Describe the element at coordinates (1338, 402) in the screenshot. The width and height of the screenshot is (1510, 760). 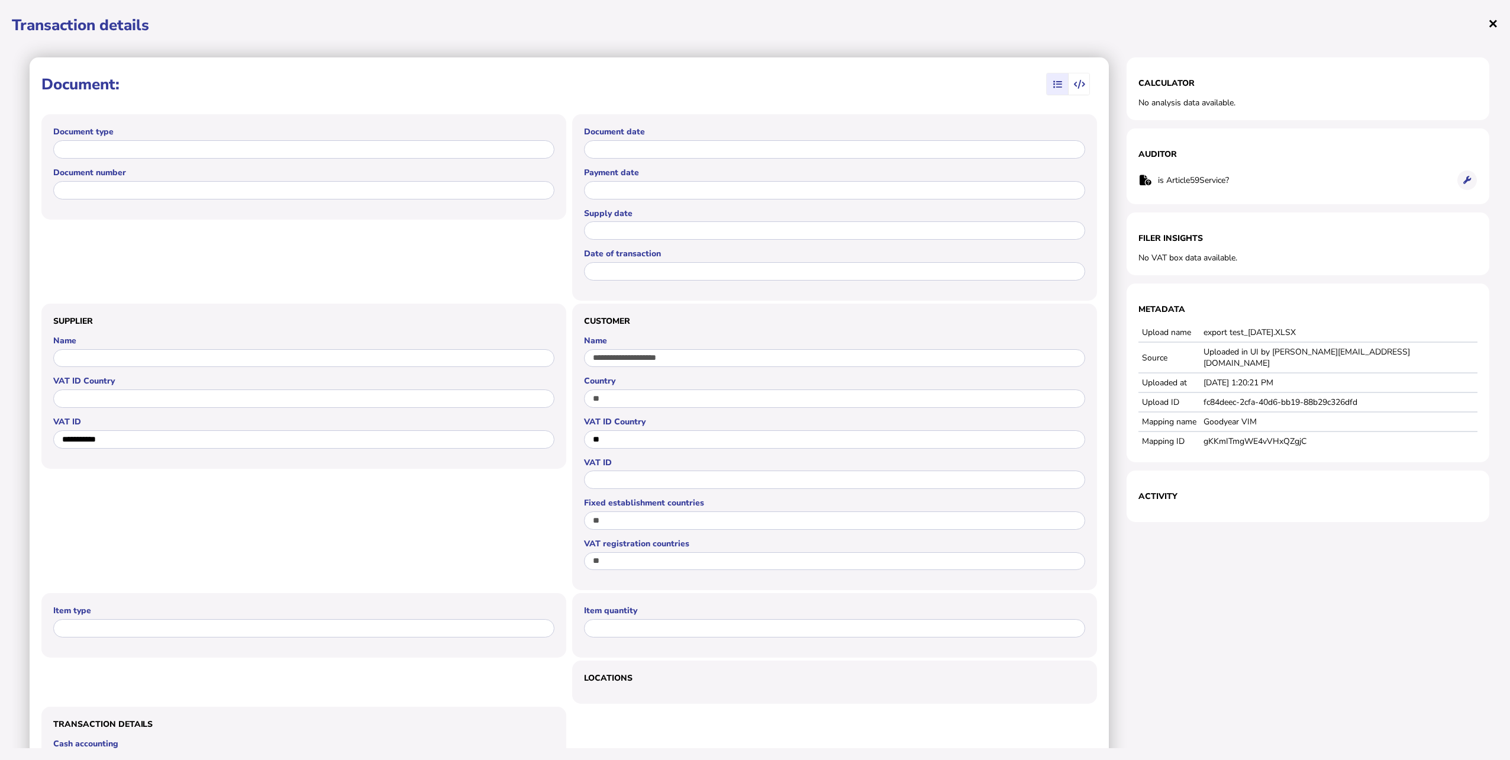
I see `td: fc84deec-2cfa-40d6-bb19-88b29c326dfd` at that location.